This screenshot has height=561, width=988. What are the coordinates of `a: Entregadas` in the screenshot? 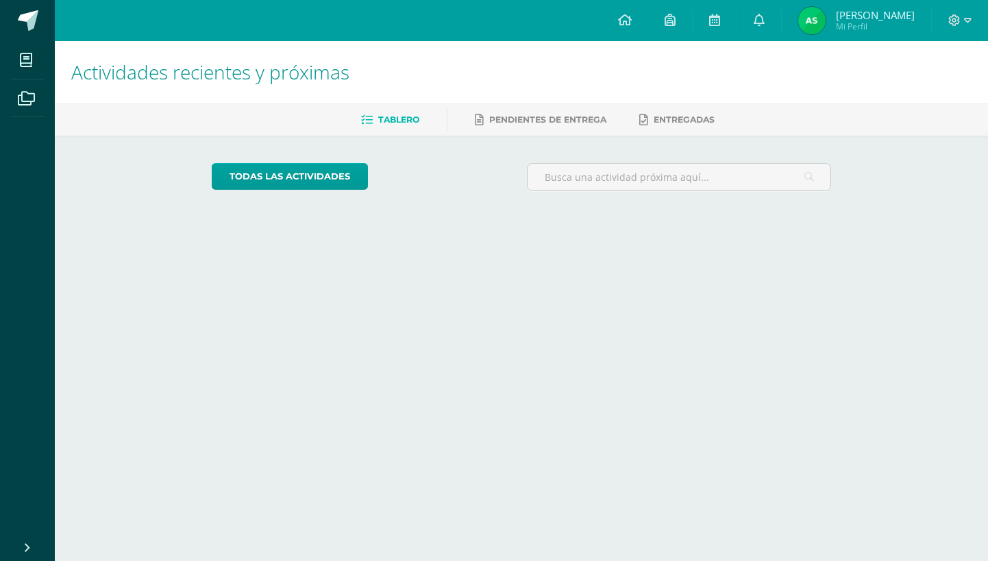 It's located at (677, 120).